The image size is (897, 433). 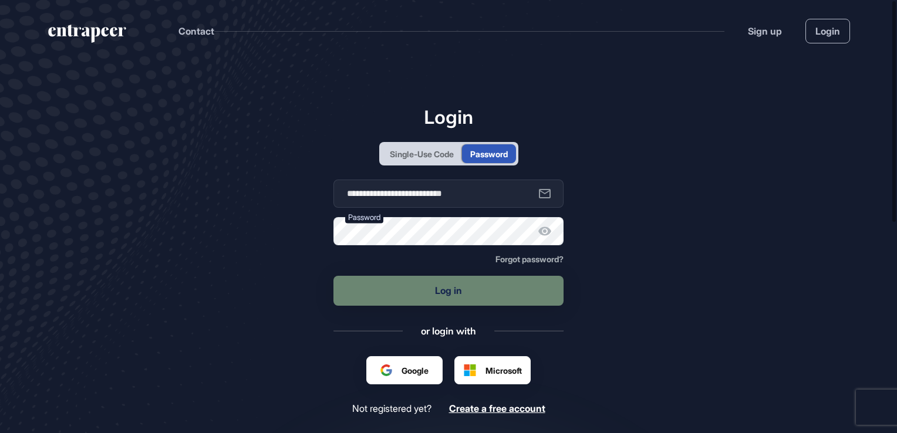 I want to click on label: Password, so click(x=364, y=217).